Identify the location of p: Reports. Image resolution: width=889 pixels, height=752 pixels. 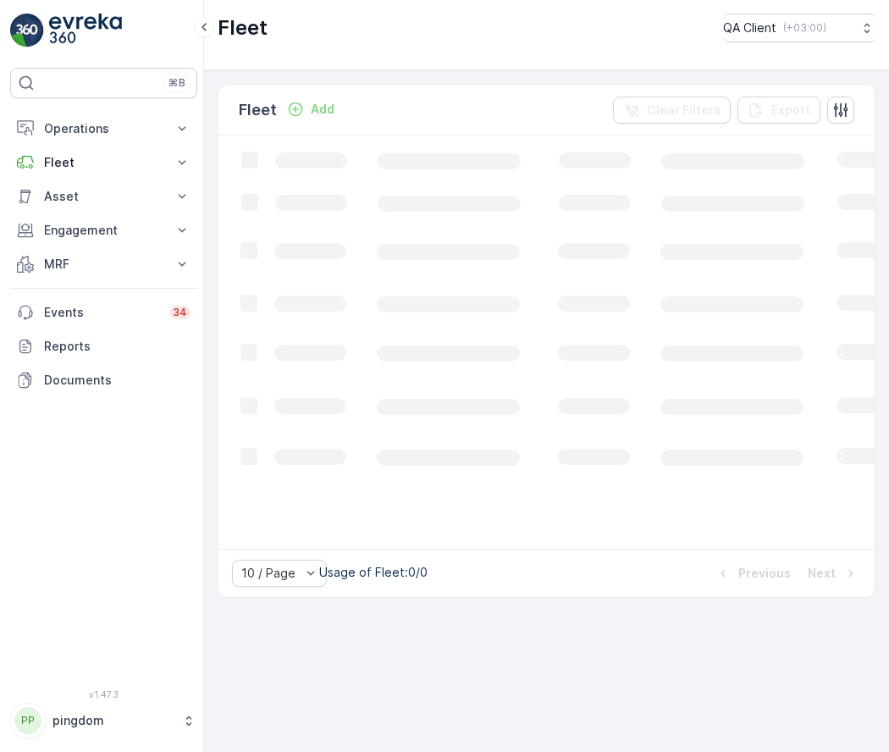
(117, 346).